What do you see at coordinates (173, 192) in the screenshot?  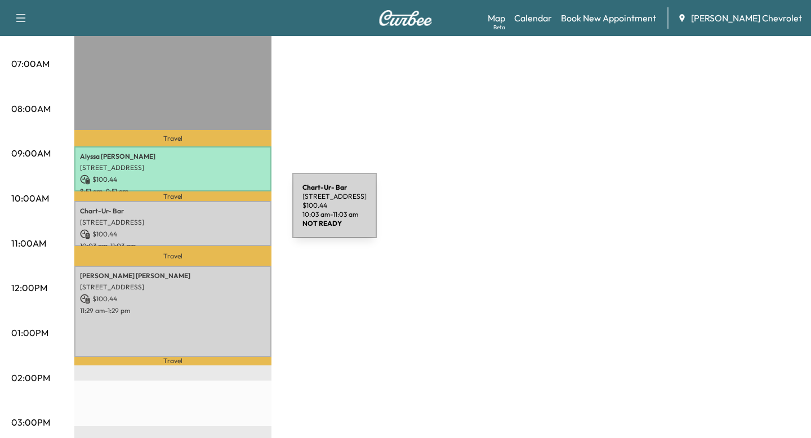 I see `p: 8:51 am - 9:51 am` at bounding box center [173, 192].